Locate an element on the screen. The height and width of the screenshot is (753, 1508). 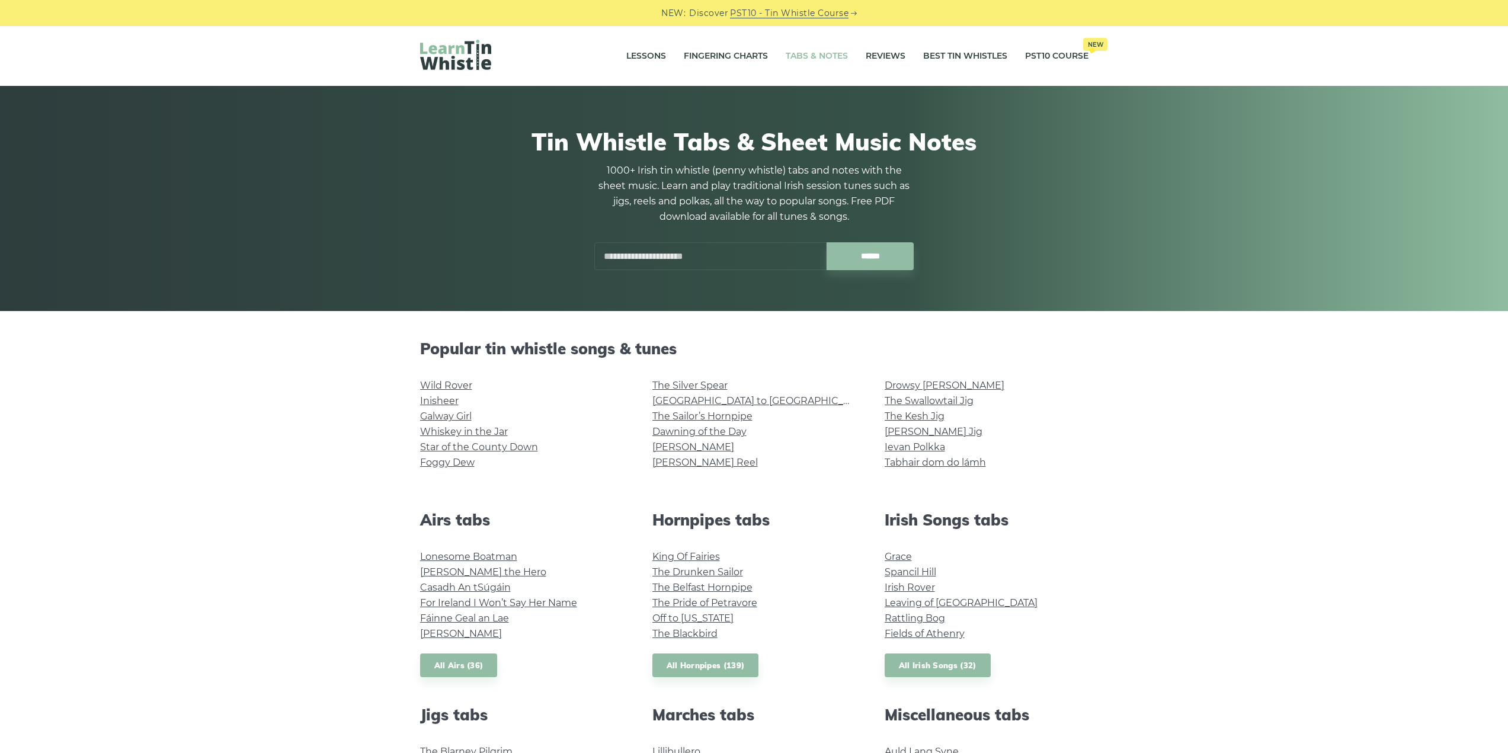
span: New is located at coordinates (1095, 44).